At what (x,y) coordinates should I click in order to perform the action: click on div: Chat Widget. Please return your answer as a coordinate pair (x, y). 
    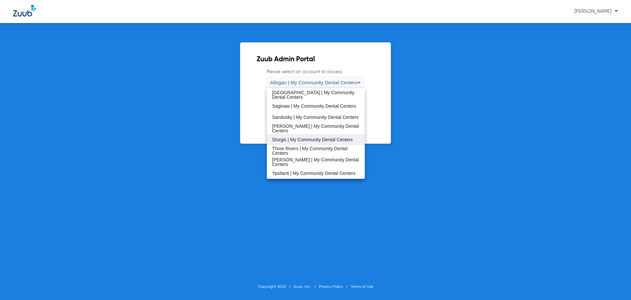
    Looking at the image, I should click on (615, 284).